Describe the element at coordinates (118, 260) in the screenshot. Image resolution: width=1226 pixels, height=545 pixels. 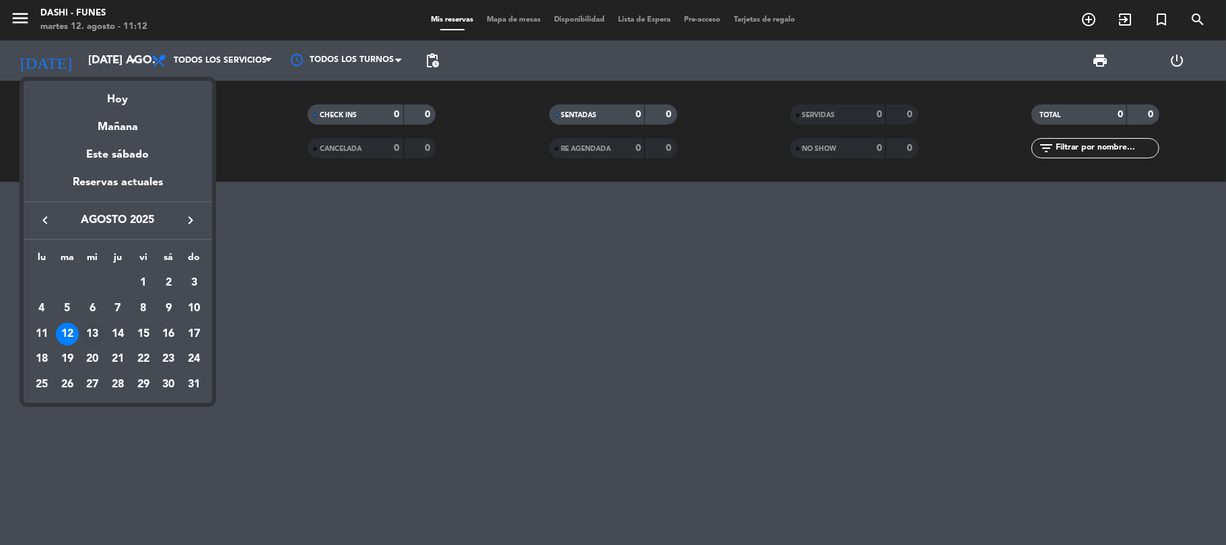
I see `th: jueves` at that location.